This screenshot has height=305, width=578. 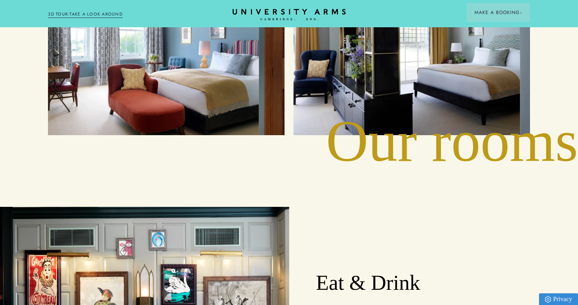 What do you see at coordinates (548, 300) in the screenshot?
I see `img: Privacy` at bounding box center [548, 300].